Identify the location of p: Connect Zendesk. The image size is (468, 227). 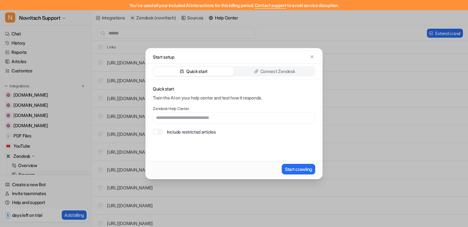
(278, 71).